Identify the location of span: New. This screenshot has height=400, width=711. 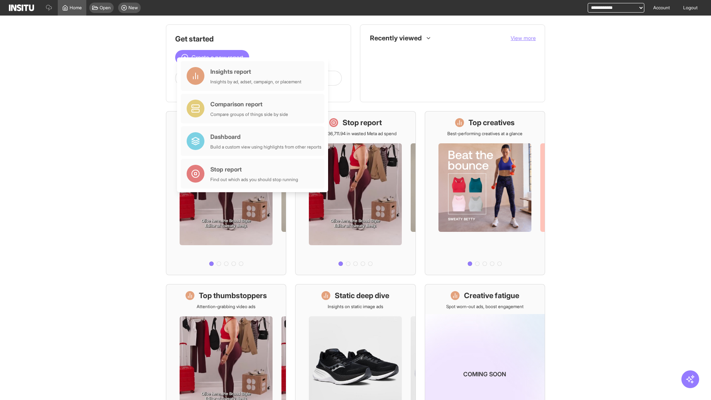
(133, 8).